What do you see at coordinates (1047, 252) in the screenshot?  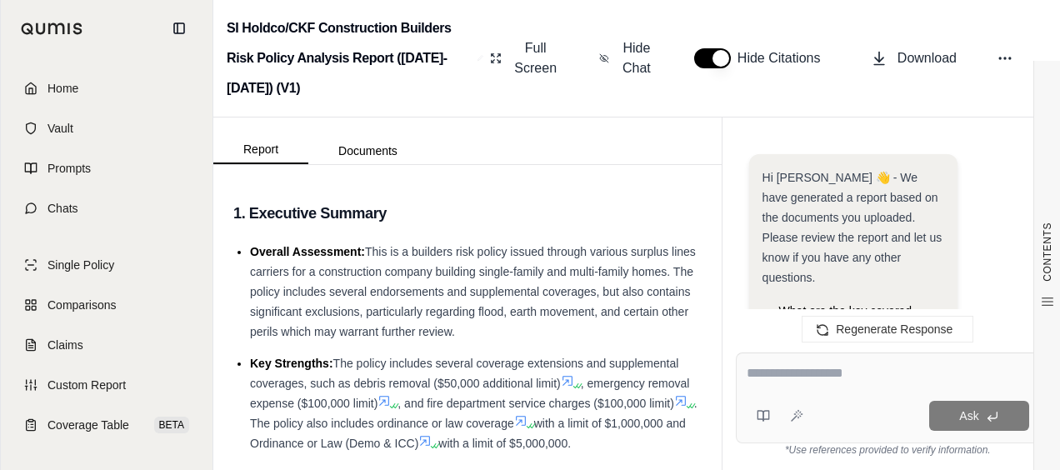 I see `span: CONTENTS` at bounding box center [1047, 252].